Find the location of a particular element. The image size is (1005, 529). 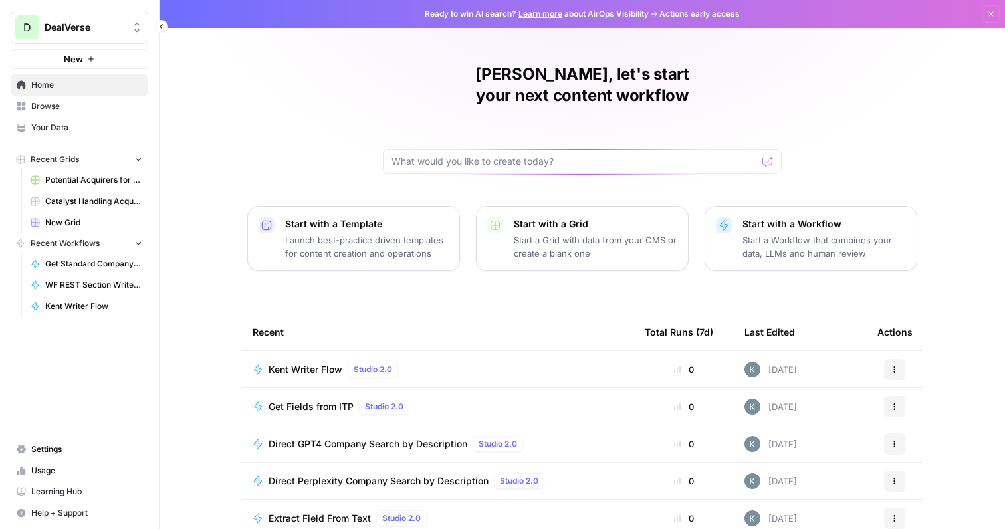

span: New Grid is located at coordinates (94, 223).